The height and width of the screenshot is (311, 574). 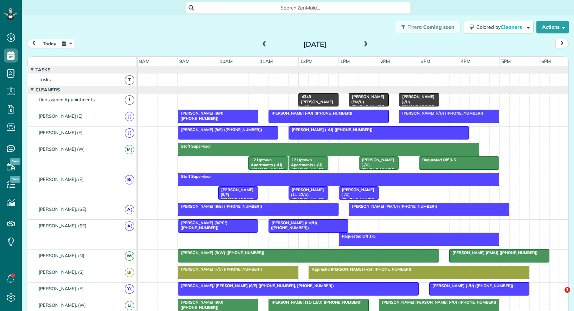 I want to click on span: Filters:, so click(x=415, y=27).